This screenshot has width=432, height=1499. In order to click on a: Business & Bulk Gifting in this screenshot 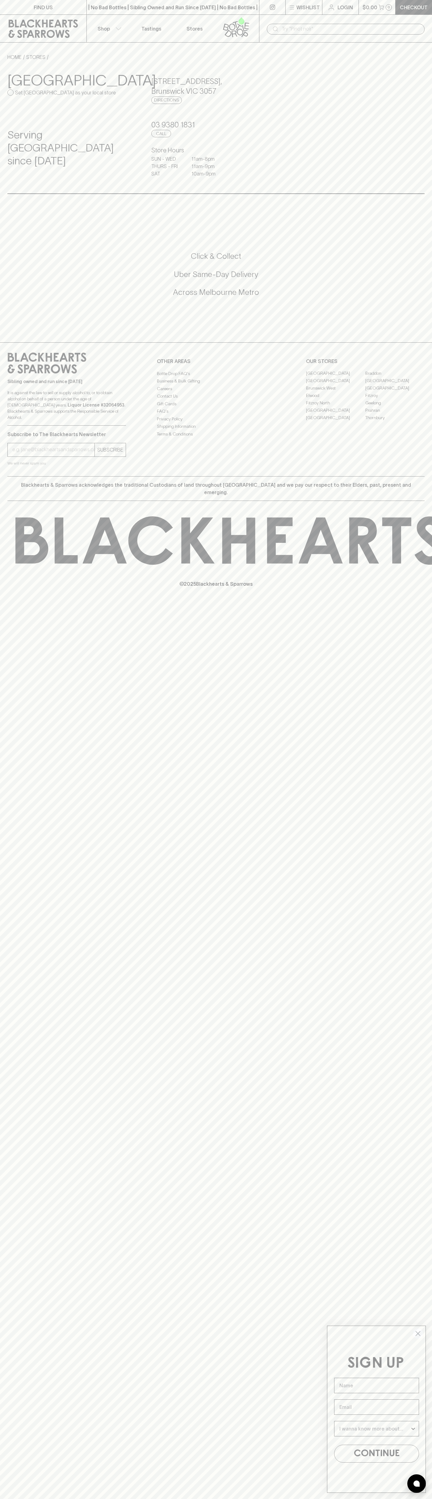, I will do `click(216, 381)`.